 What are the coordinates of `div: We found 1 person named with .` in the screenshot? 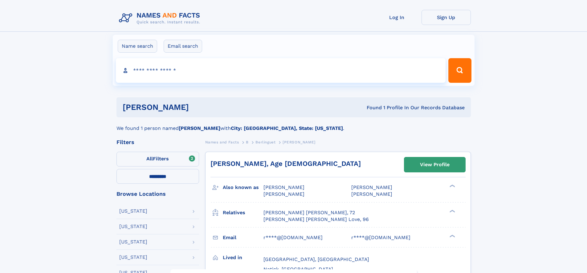 It's located at (294, 125).